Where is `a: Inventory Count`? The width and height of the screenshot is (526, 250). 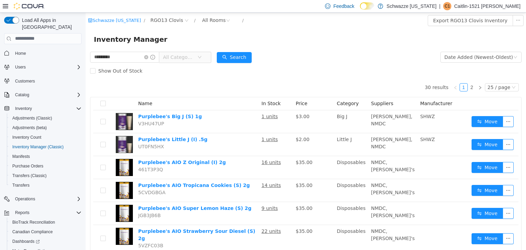 a: Inventory Count is located at coordinates (27, 137).